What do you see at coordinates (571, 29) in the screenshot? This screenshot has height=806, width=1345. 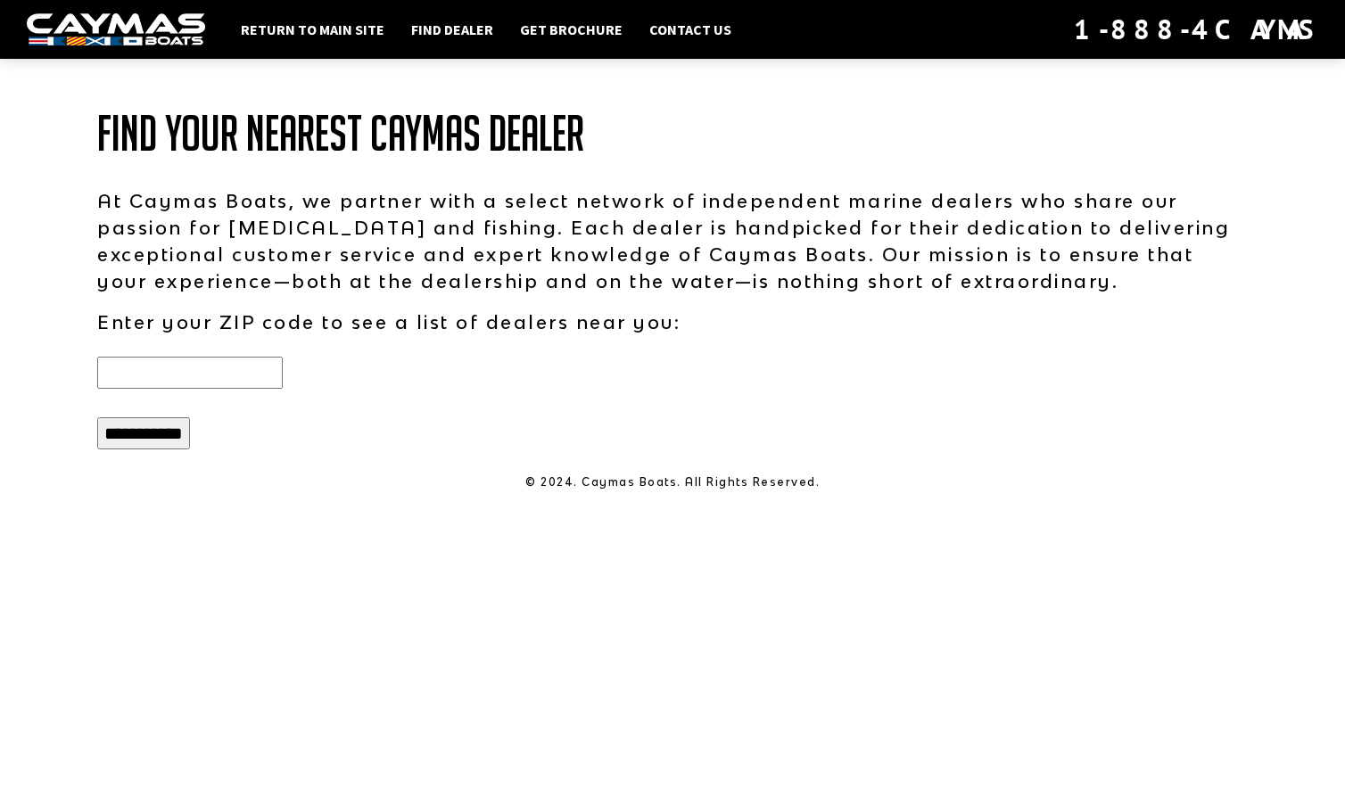 I see `a: Get Brochure` at bounding box center [571, 29].